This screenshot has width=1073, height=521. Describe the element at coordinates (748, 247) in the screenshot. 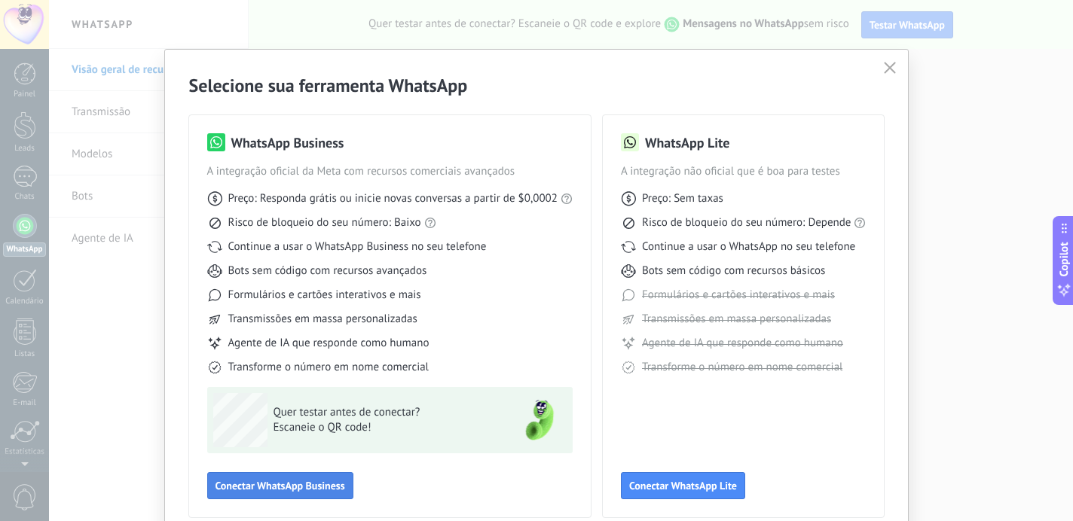

I see `span: Continue a usar o WhatsApp no seu telefone` at that location.